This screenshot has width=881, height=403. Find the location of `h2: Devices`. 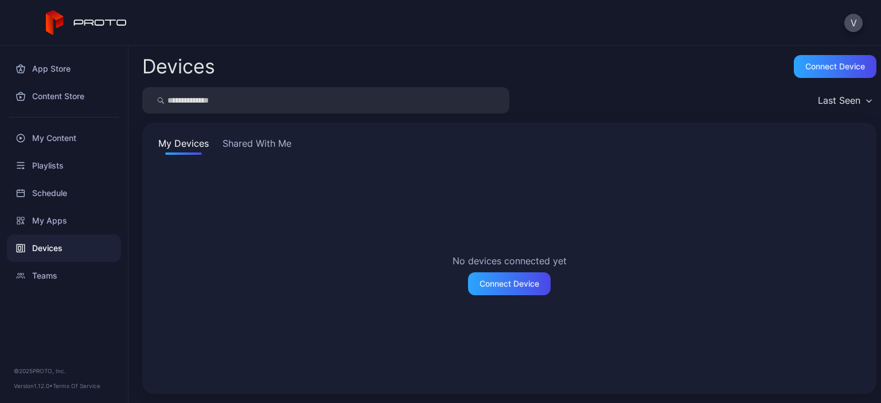

h2: Devices is located at coordinates (178, 67).